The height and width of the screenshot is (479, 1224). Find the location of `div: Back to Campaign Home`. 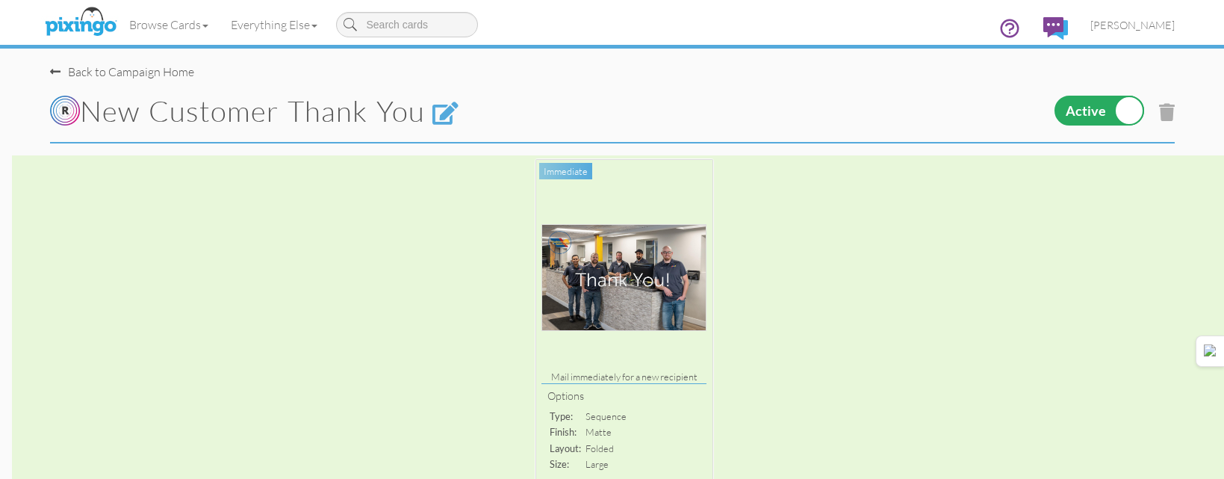

div: Back to Campaign Home is located at coordinates (122, 72).